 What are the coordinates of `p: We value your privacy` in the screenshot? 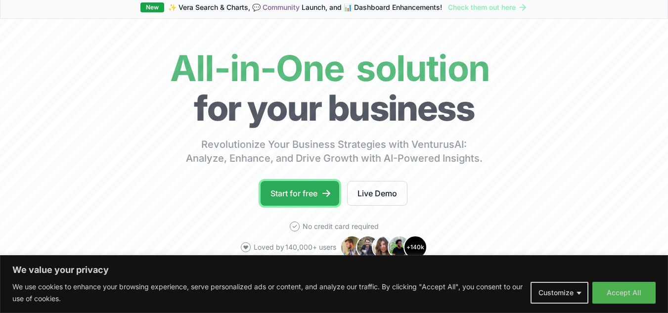 It's located at (334, 270).